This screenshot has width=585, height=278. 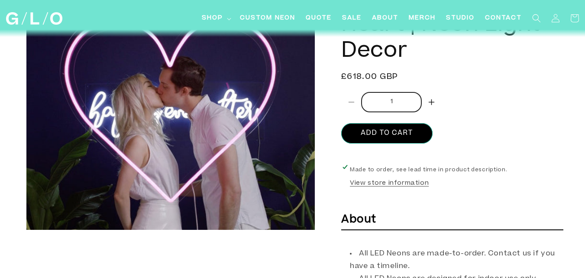 I want to click on h1: Heart | Neon Light Decor, so click(x=452, y=39).